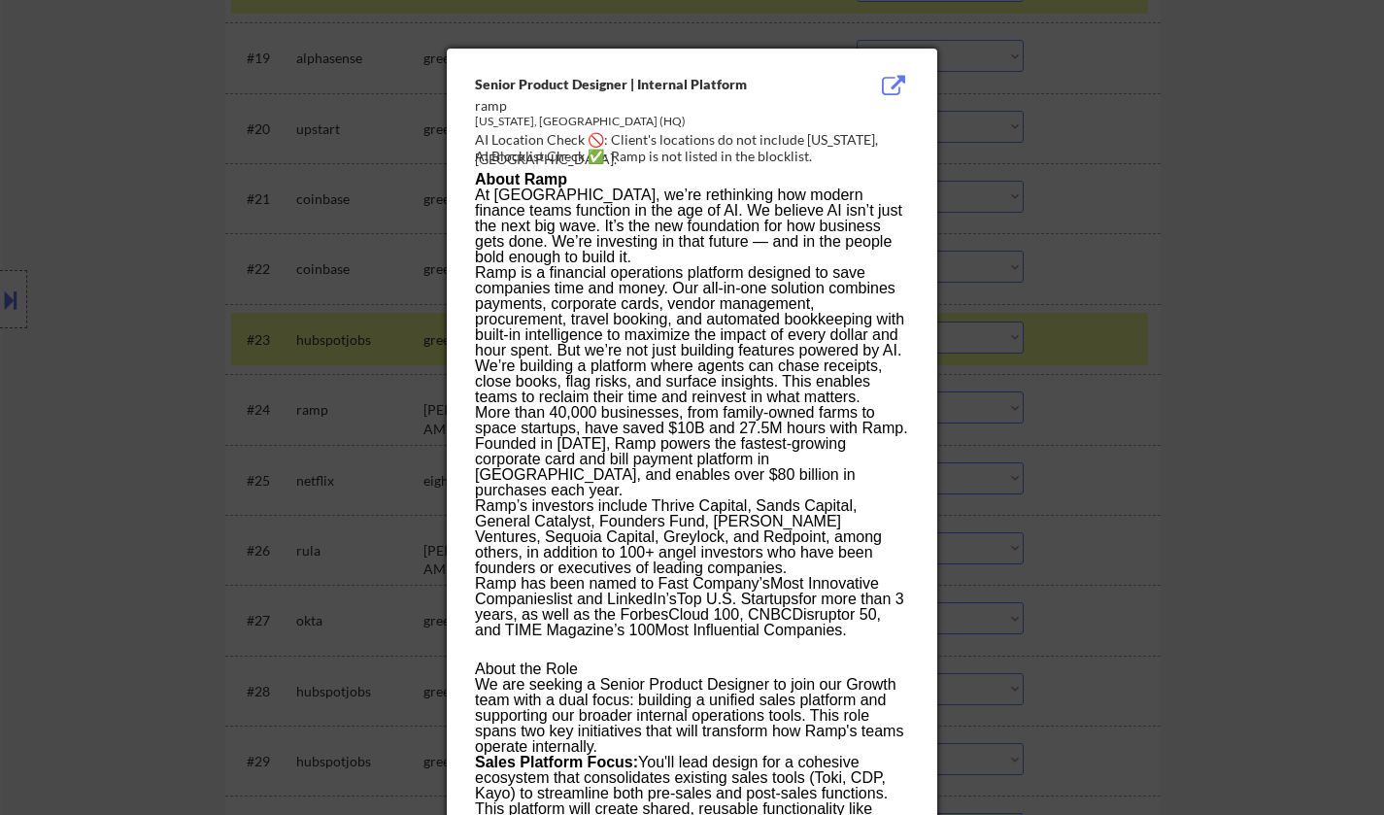  I want to click on div: Senior Product Designer | Internal Platform, so click(643, 84).